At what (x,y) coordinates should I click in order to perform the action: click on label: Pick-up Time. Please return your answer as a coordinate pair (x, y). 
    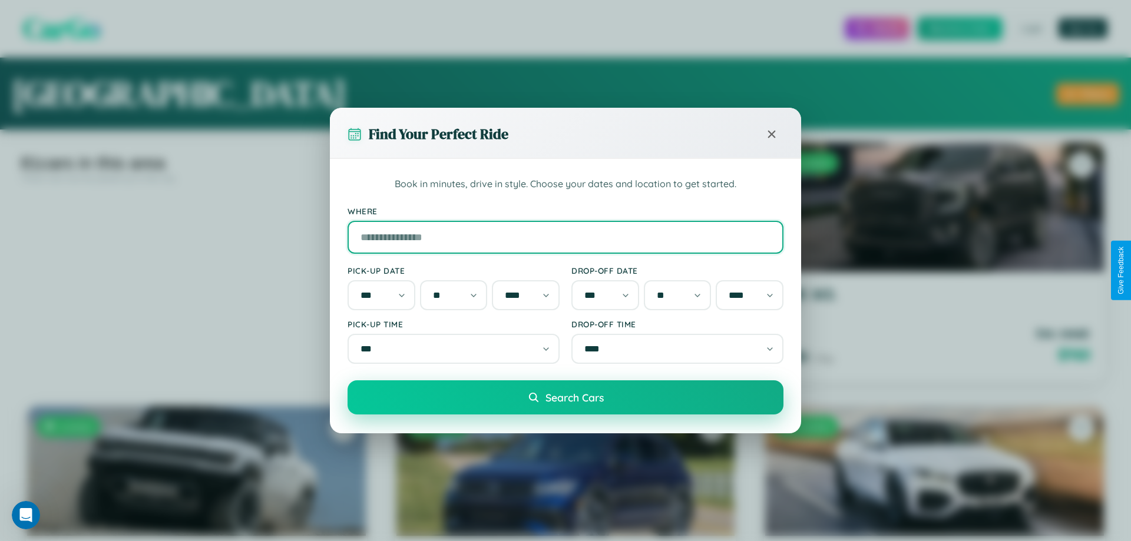
    Looking at the image, I should click on (453, 324).